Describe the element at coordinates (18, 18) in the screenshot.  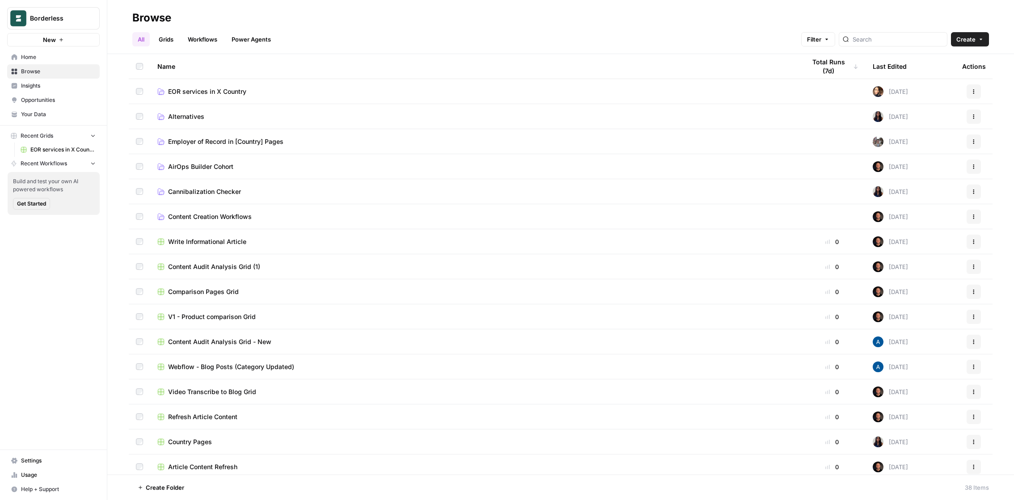
I see `img: Borderless Logo` at that location.